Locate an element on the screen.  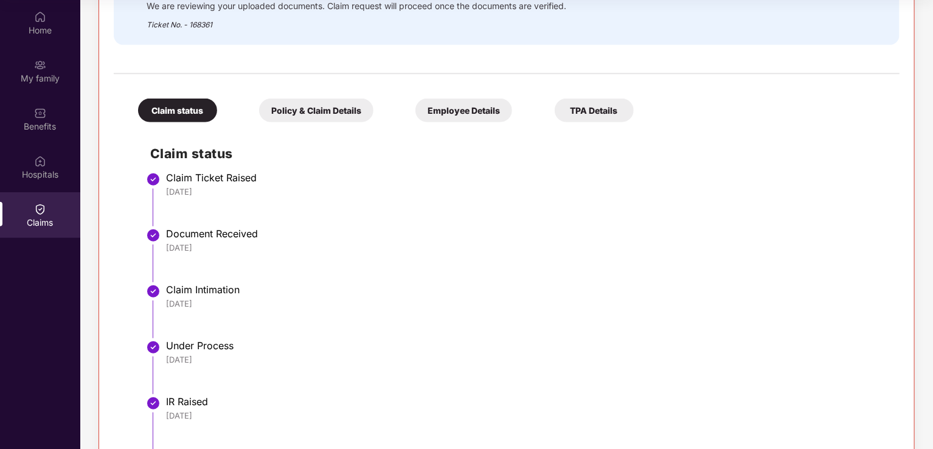
div: Claim Ticket Raised is located at coordinates (527, 178).